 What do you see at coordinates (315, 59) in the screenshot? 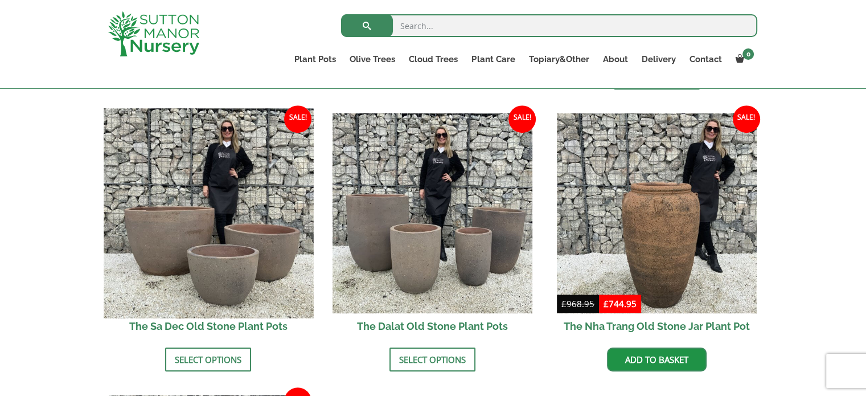
I see `a: Plant Pots` at bounding box center [315, 59].